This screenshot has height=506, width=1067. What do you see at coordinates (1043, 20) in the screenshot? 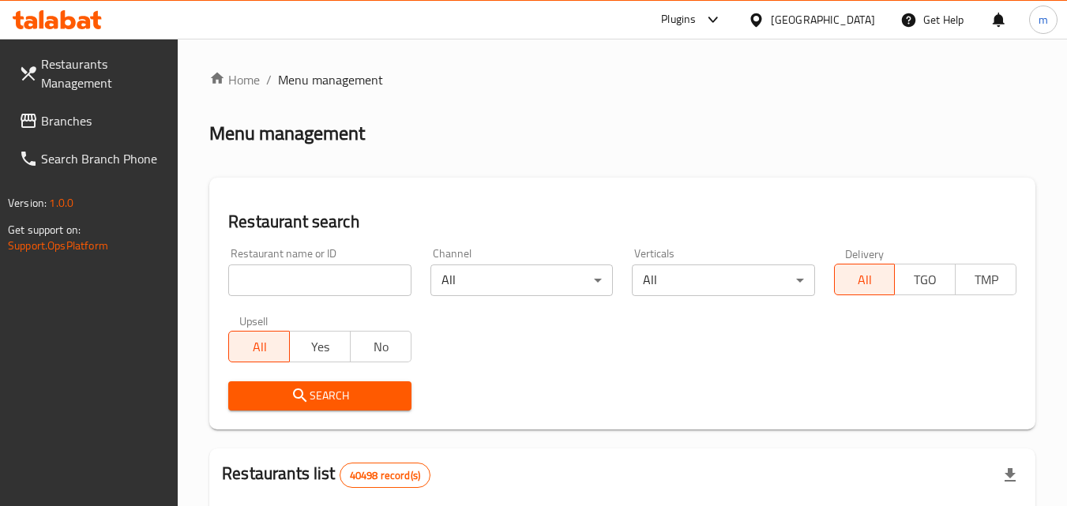
I see `span: m` at bounding box center [1043, 20].